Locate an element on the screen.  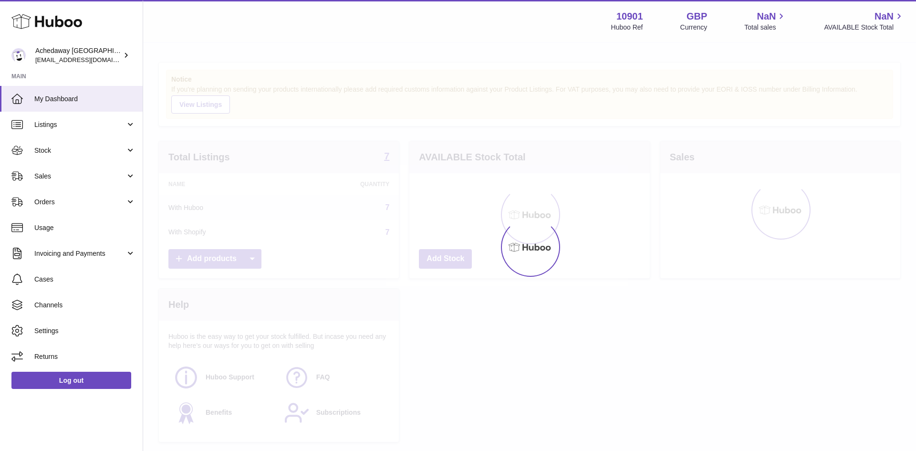
span: AVAILABLE Stock Total is located at coordinates (864, 27).